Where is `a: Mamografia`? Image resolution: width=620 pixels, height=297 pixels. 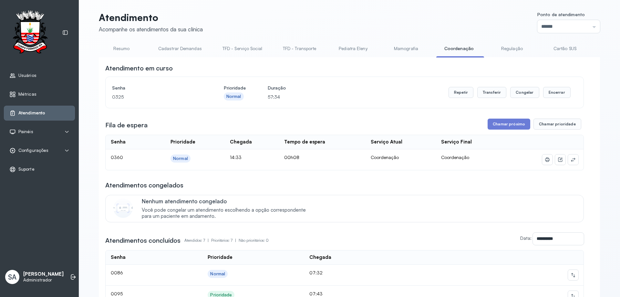
a: Mamografia is located at coordinates (406, 48).